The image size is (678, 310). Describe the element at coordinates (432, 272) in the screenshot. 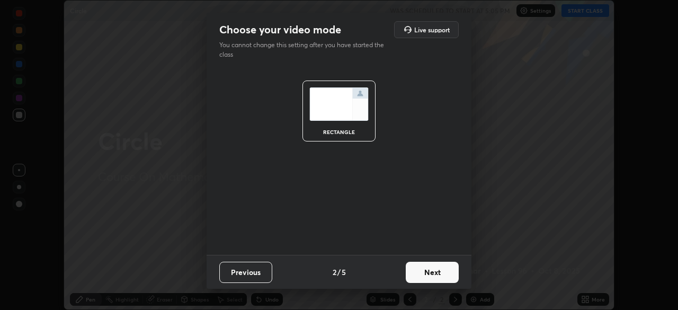

I see `button: Next` at that location.